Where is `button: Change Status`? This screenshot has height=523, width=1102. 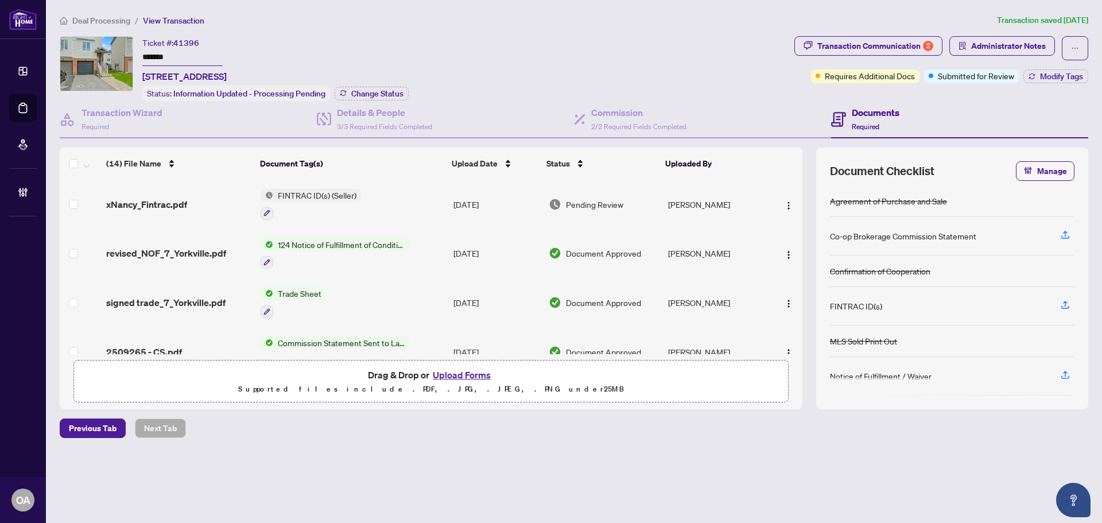 button: Change Status is located at coordinates (371, 94).